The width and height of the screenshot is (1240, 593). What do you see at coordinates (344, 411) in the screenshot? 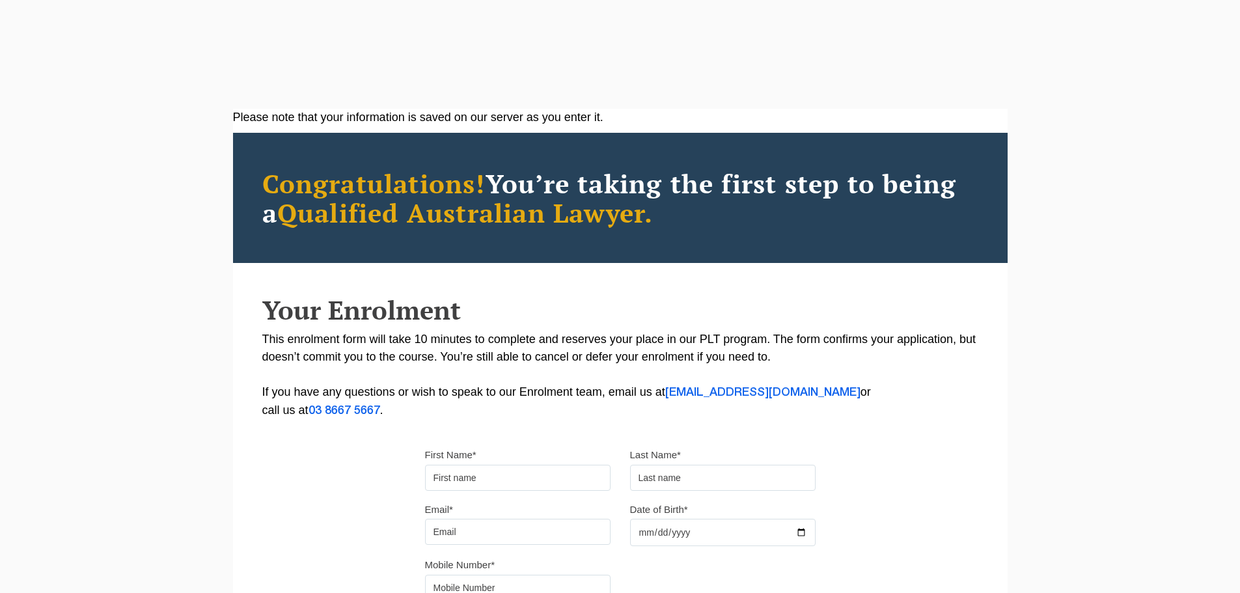
I see `a: 03 8667 5667` at bounding box center [344, 411].